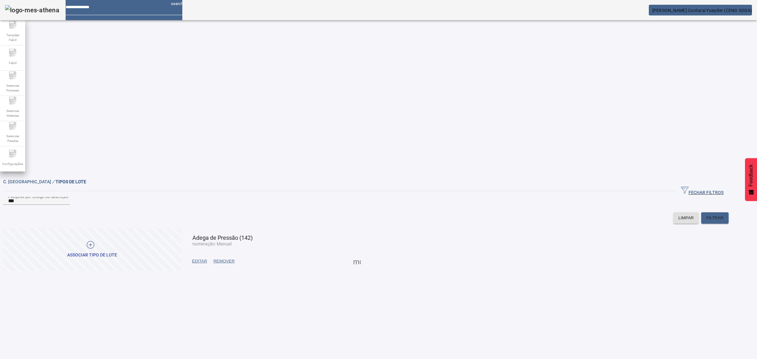  I want to click on span: EDITAR, so click(200, 261).